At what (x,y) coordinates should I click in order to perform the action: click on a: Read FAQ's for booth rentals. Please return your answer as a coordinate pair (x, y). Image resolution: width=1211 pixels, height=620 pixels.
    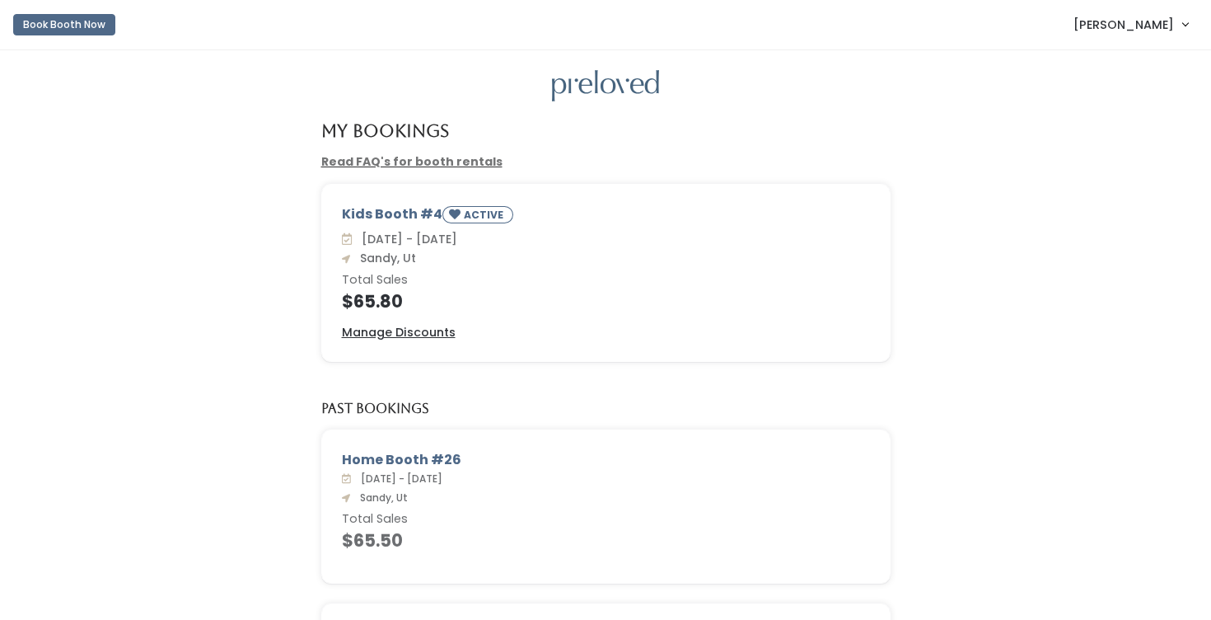
    Looking at the image, I should click on (412, 161).